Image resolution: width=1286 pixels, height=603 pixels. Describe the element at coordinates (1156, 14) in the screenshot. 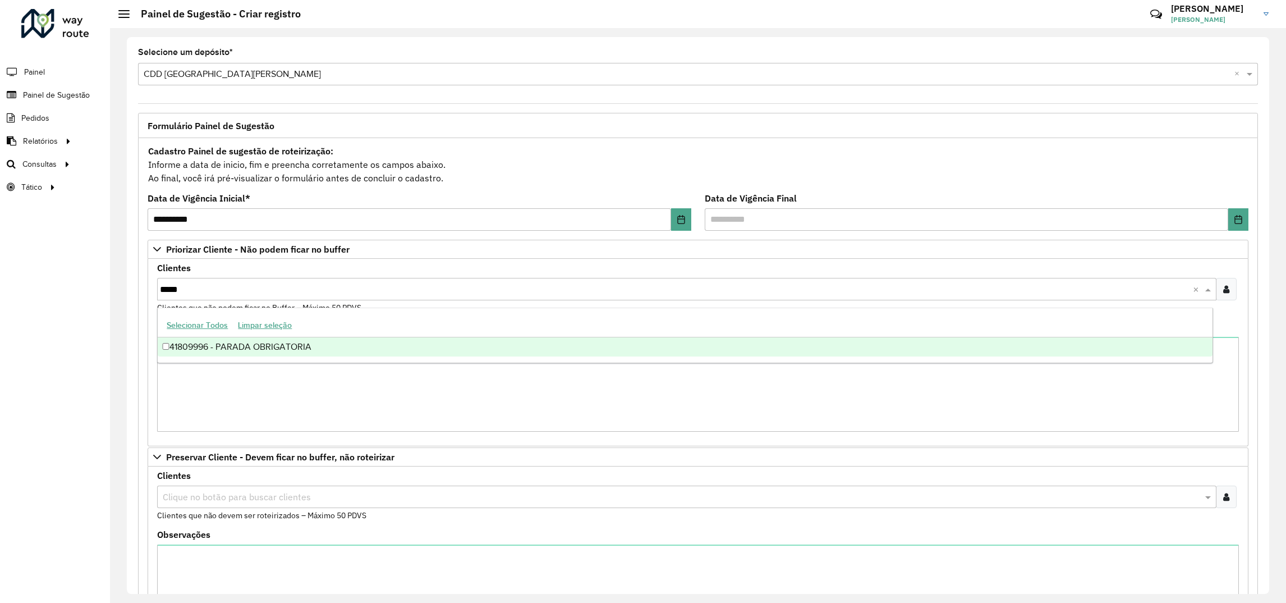

I see `a: Contato Rápido` at that location.